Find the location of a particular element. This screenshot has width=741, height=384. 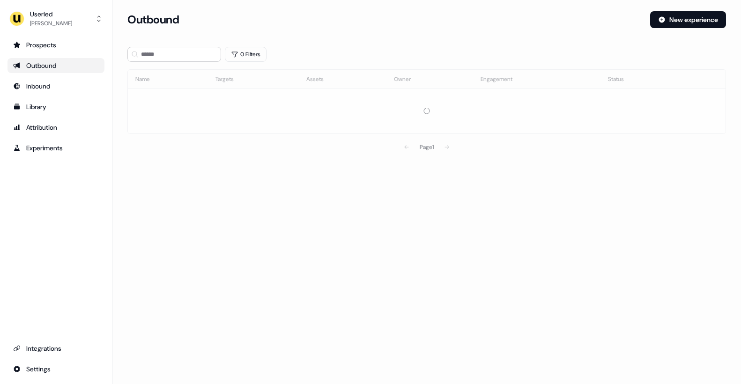

div: Experiments is located at coordinates (56, 148).